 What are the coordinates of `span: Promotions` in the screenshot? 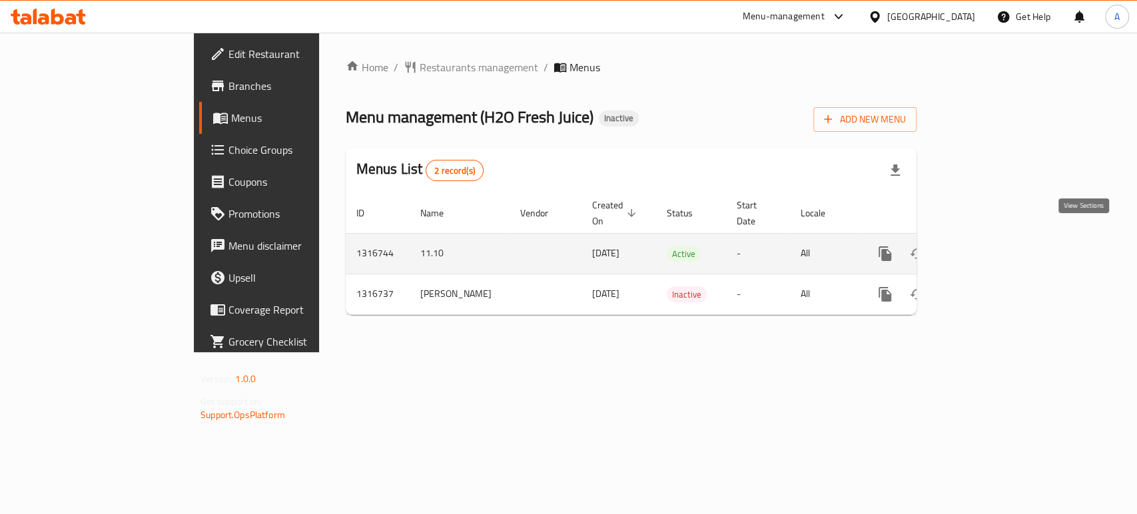 It's located at (300, 214).